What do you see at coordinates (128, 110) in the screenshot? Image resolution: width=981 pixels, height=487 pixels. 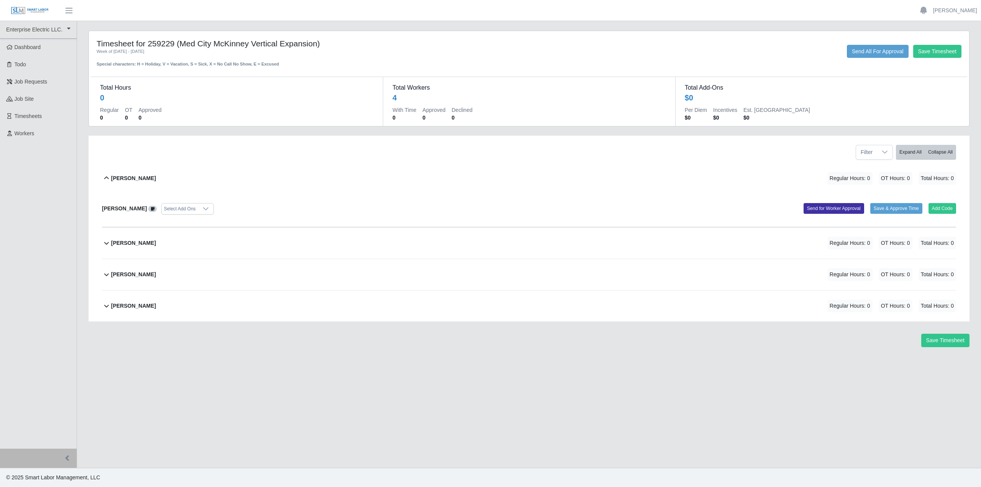 I see `dt: OT` at bounding box center [128, 110].